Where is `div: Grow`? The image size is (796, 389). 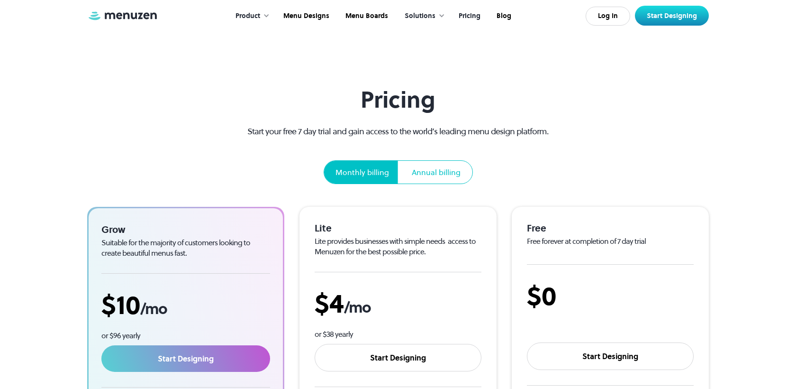 div: Grow is located at coordinates (186, 229).